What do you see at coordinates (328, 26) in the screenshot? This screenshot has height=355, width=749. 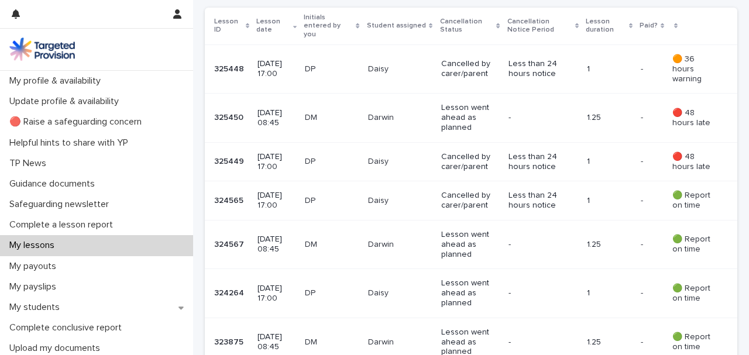 I see `p: Initials entered by you` at bounding box center [328, 26].